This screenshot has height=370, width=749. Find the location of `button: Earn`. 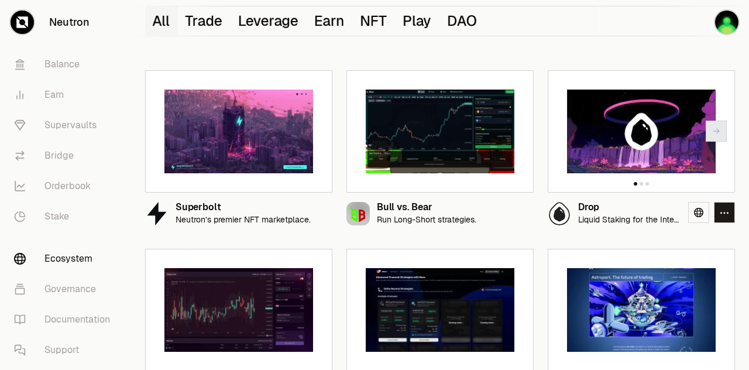

button: Earn is located at coordinates (330, 21).